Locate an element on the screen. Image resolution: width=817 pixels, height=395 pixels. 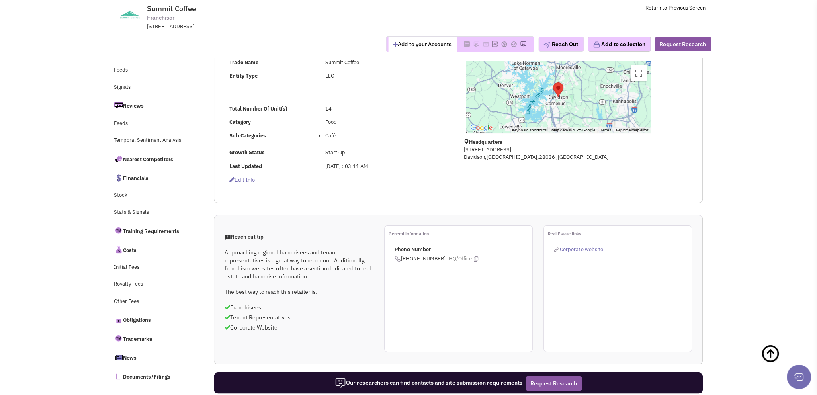
a: Reviews is located at coordinates (154, 106).